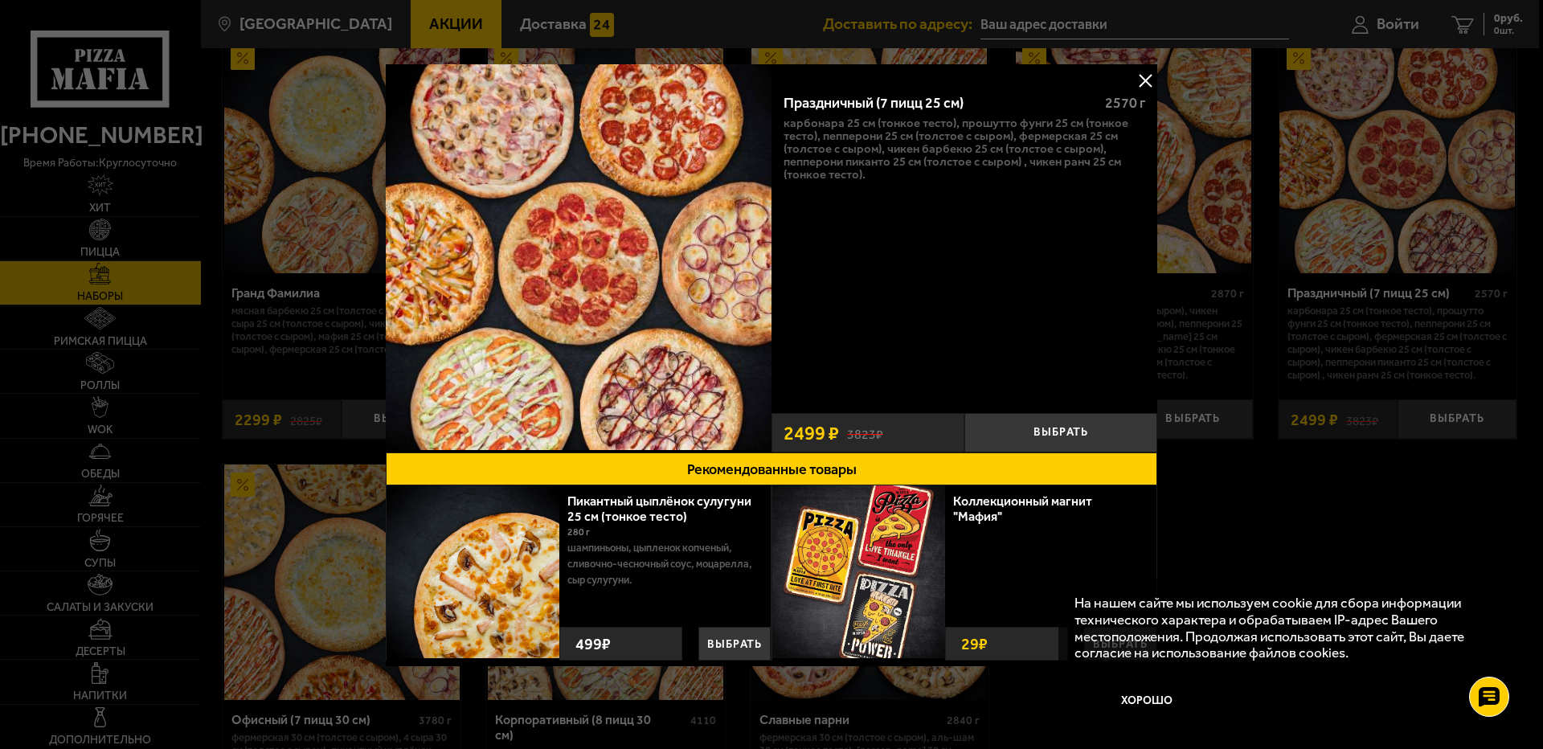  What do you see at coordinates (772, 469) in the screenshot?
I see `button: Рекомендованные товары` at bounding box center [772, 469].